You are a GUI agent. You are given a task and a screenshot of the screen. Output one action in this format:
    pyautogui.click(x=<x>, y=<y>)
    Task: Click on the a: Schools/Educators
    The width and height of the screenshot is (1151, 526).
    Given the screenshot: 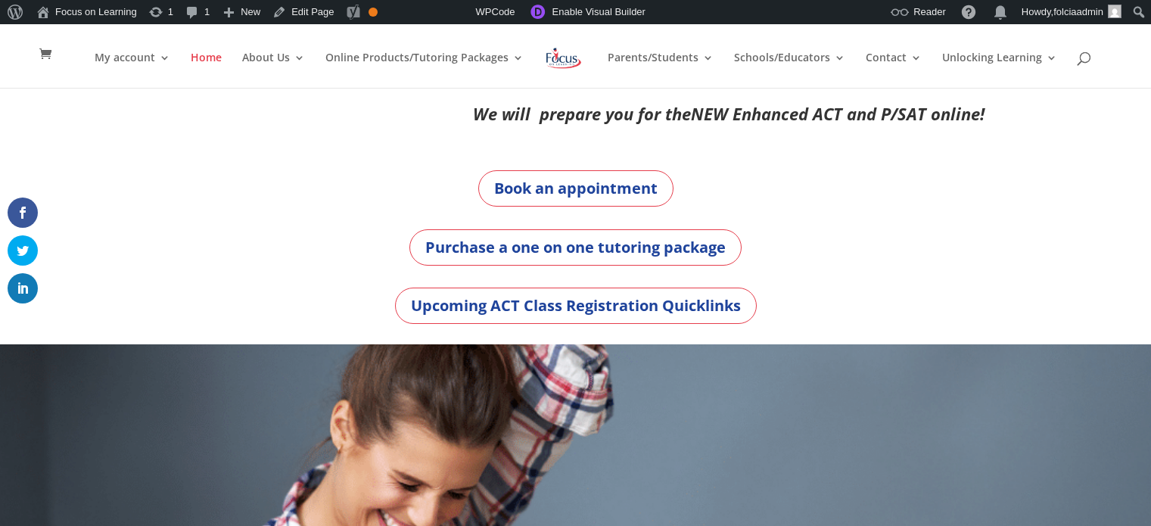 What is the action you would take?
    pyautogui.click(x=789, y=70)
    